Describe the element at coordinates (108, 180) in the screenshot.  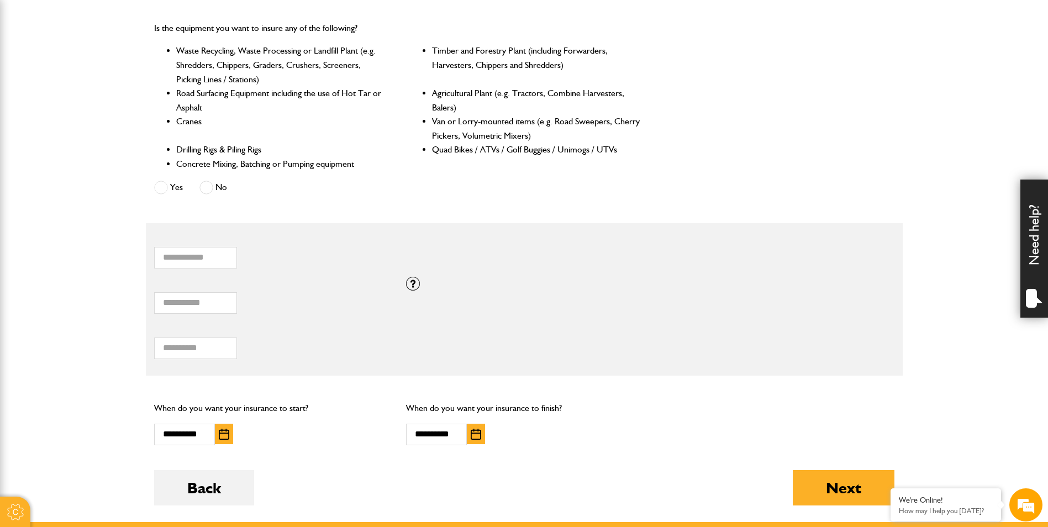
I see `input: Enter your phone number` at that location.